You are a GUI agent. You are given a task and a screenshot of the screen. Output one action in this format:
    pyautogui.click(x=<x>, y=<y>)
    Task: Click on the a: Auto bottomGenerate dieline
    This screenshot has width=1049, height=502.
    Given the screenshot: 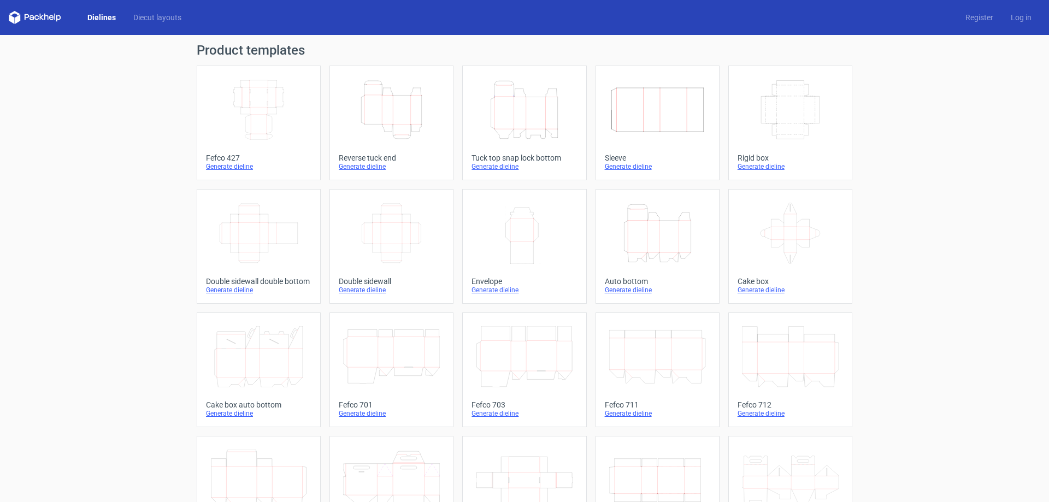 What is the action you would take?
    pyautogui.click(x=657, y=246)
    